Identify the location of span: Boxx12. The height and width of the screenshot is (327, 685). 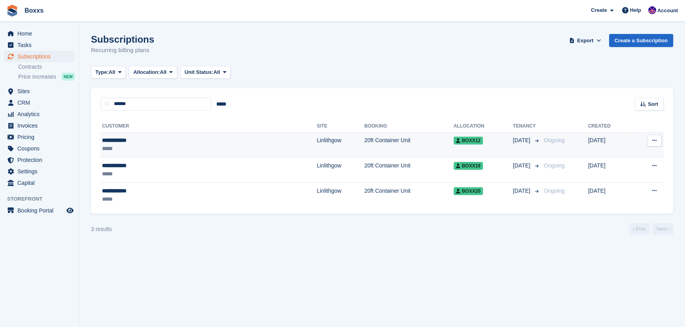
(468, 141).